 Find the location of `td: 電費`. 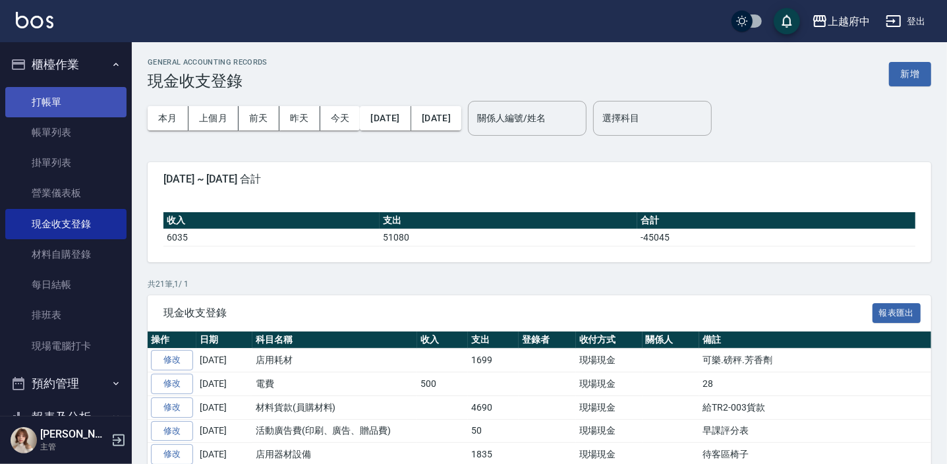

td: 電費 is located at coordinates (335, 384).